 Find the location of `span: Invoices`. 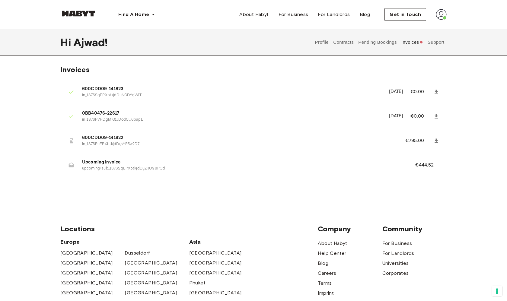

span: Invoices is located at coordinates (75, 69).